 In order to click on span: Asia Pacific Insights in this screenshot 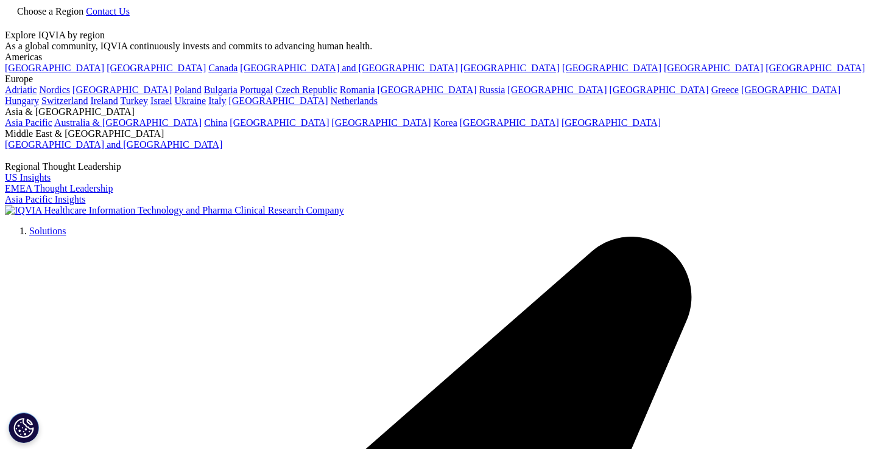, I will do `click(45, 199)`.